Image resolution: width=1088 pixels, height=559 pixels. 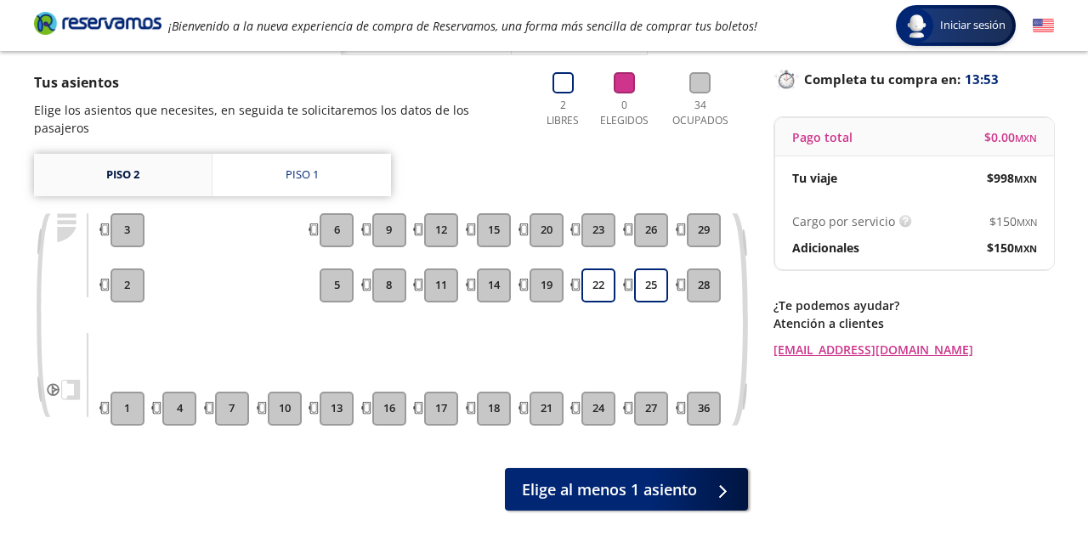 I want to click on p: ¿Te podemos ayudar?, so click(x=913, y=305).